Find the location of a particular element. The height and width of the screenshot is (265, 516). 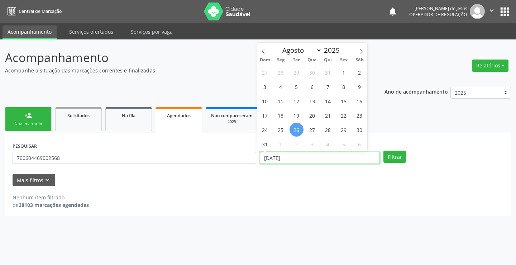

span: Não compareceram is located at coordinates (232, 115).